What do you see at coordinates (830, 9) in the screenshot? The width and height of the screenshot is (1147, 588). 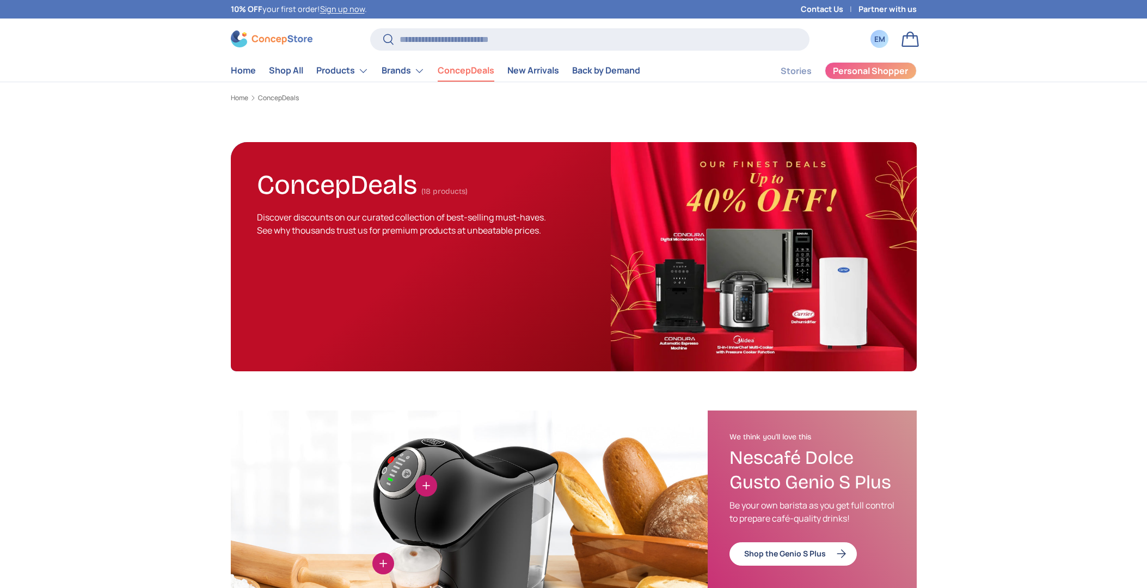 I see `a: Contact Us` at bounding box center [830, 9].